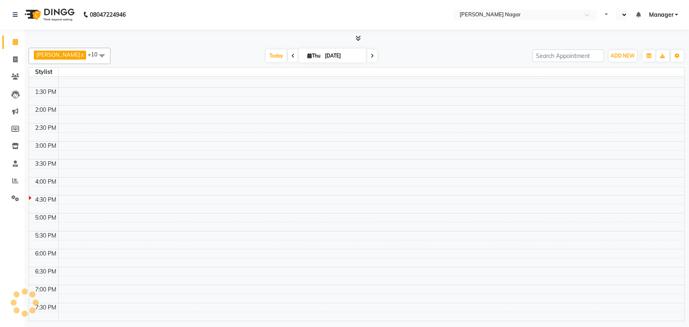 The width and height of the screenshot is (689, 327). Describe the element at coordinates (568, 56) in the screenshot. I see `input: Search Appointment` at that location.